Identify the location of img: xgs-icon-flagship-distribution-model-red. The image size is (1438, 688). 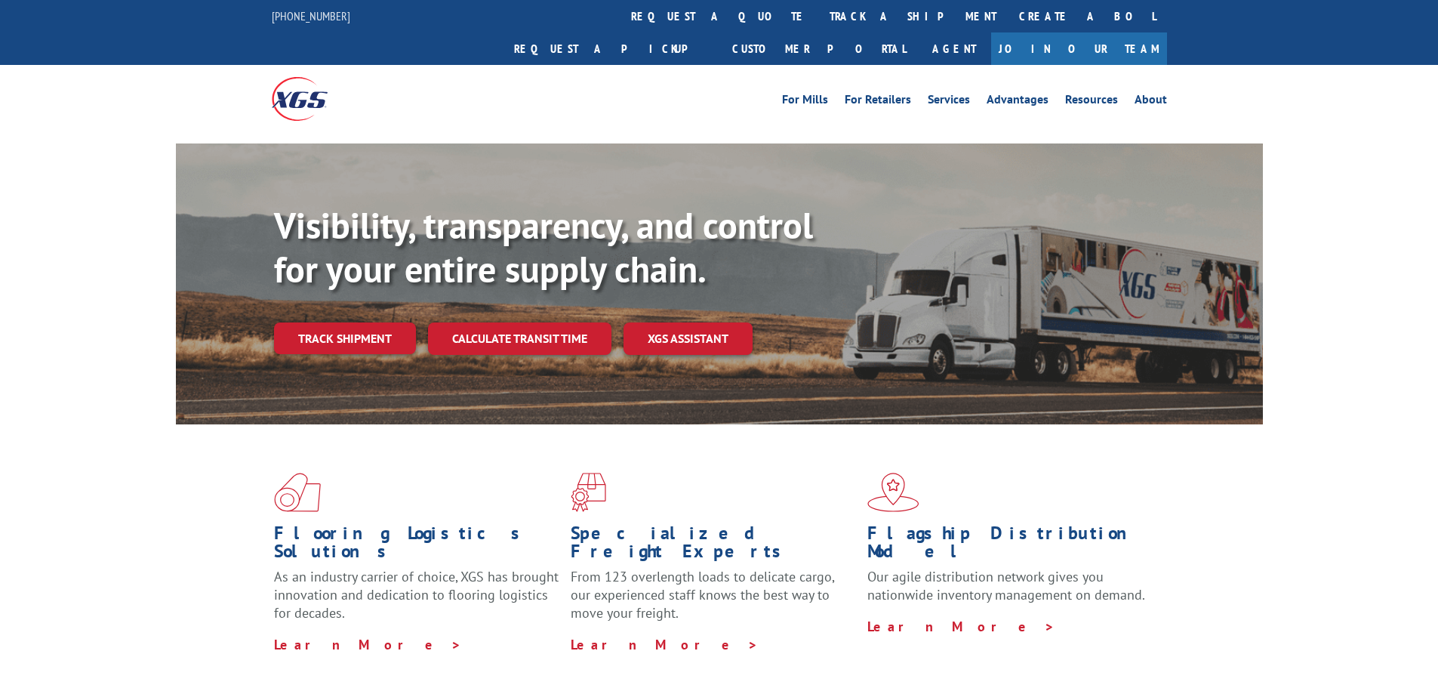
(893, 492).